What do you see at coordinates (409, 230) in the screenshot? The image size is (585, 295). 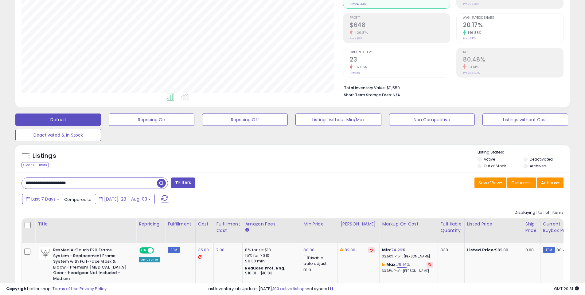 I see `th: The percentage added to the cost of goods (COGS) that forms the calculator for Min & Max prices.` at bounding box center [409, 230].